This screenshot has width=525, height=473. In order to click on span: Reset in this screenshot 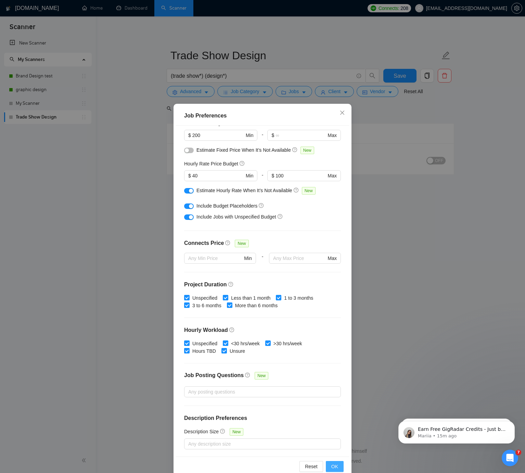, I will do `click(311, 466)`.